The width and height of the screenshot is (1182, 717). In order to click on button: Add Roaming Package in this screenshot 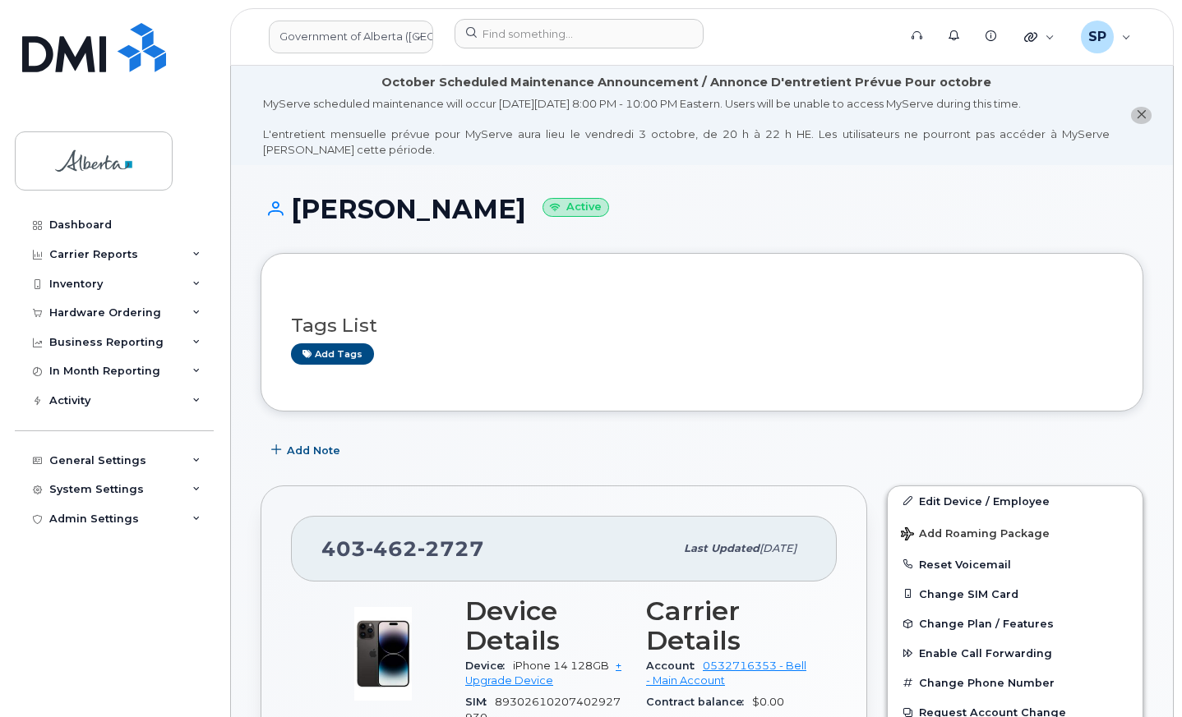, I will do `click(1015, 533)`.